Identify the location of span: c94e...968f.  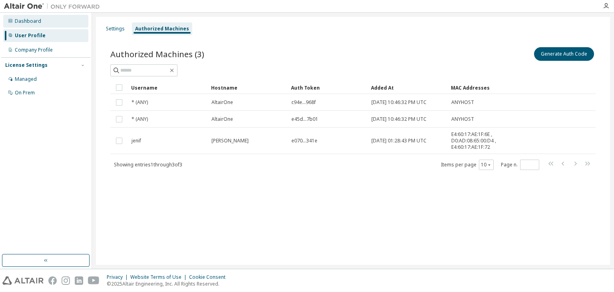
(303, 102).